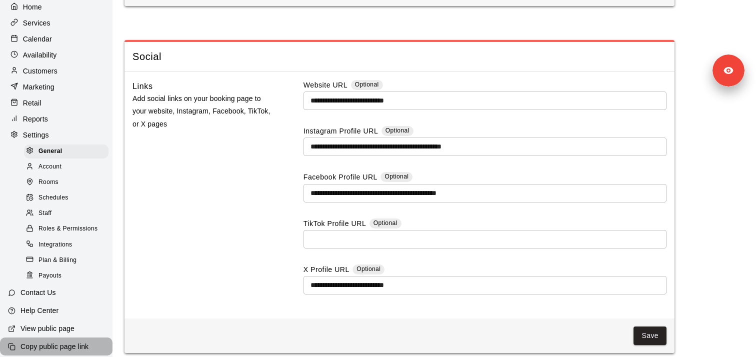  Describe the element at coordinates (38, 293) in the screenshot. I see `p: Contact Us` at that location.